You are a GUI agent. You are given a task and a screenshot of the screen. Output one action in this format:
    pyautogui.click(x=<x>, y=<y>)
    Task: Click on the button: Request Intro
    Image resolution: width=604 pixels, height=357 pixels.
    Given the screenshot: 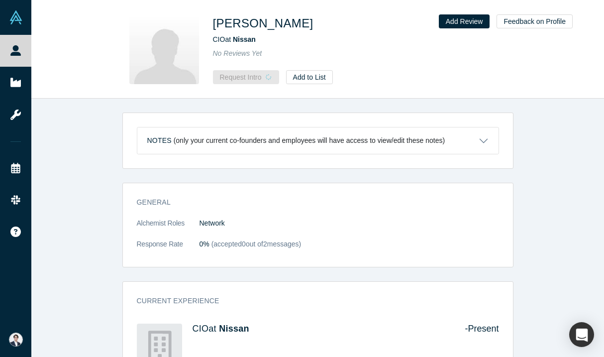 What is the action you would take?
    pyautogui.click(x=246, y=77)
    